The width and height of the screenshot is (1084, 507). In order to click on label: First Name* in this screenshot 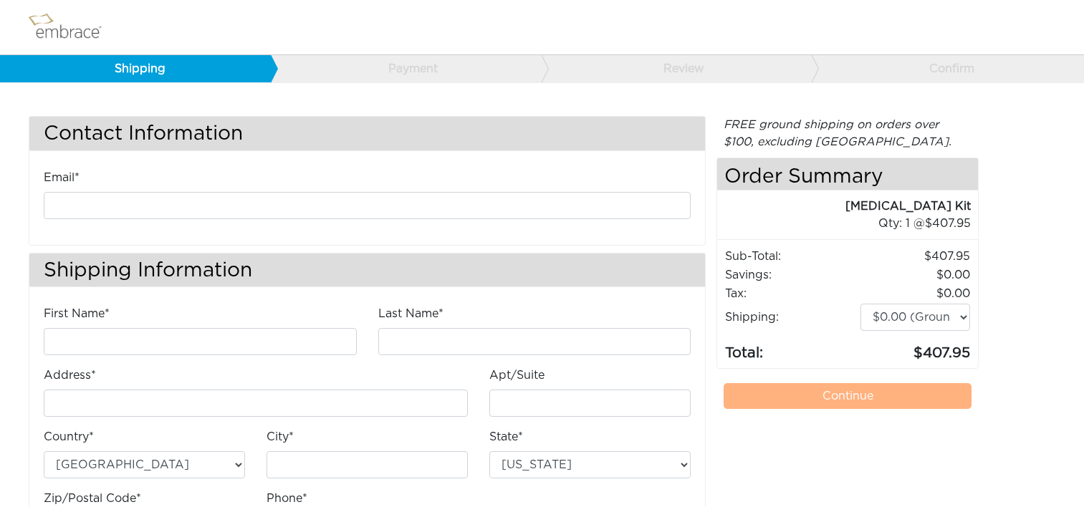, I will do `click(77, 314)`.